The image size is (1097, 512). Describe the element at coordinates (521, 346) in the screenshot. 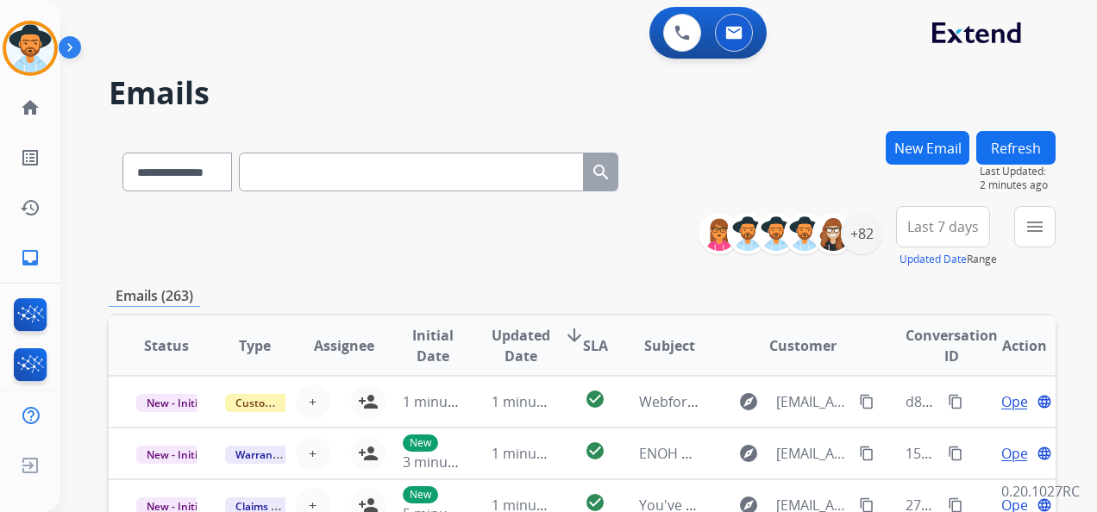

I see `span: Updated Date` at that location.